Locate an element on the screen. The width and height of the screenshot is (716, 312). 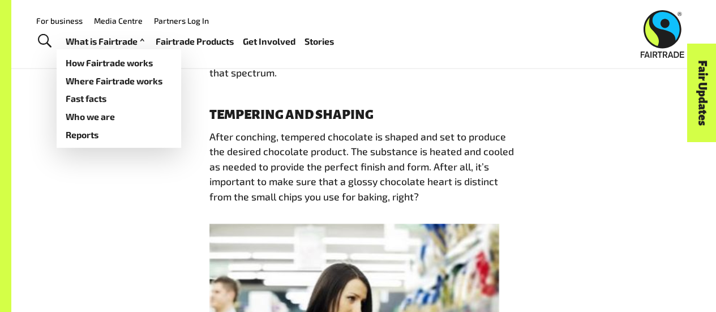
a: What is Fairtrade is located at coordinates (106, 41).